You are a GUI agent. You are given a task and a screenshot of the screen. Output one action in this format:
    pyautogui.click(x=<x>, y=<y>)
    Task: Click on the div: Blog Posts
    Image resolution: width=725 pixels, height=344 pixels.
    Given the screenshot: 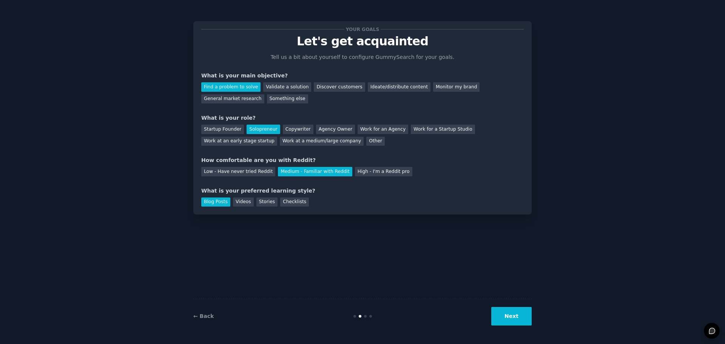 What is the action you would take?
    pyautogui.click(x=216, y=202)
    